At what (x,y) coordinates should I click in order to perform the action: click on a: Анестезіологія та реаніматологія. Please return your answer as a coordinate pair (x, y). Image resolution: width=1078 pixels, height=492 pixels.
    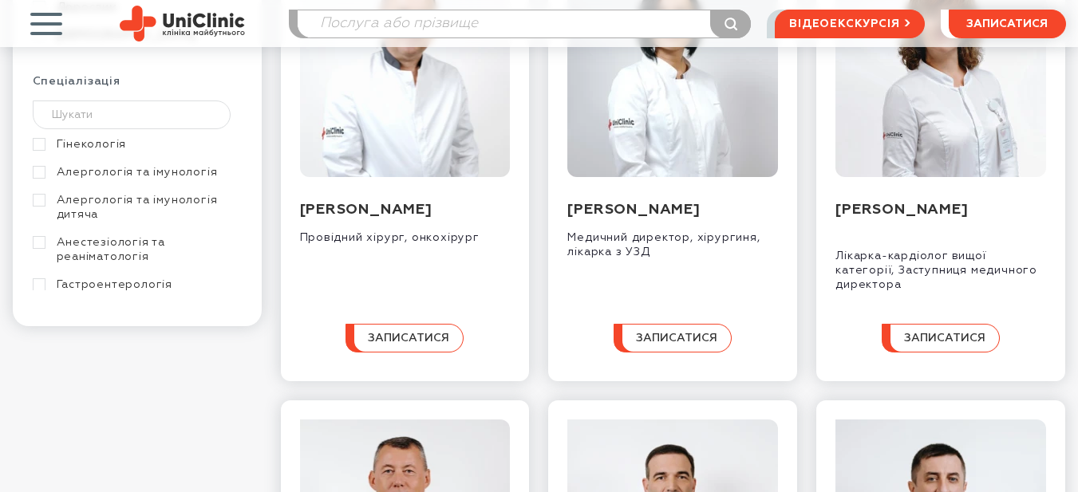
    Looking at the image, I should click on (135, 250).